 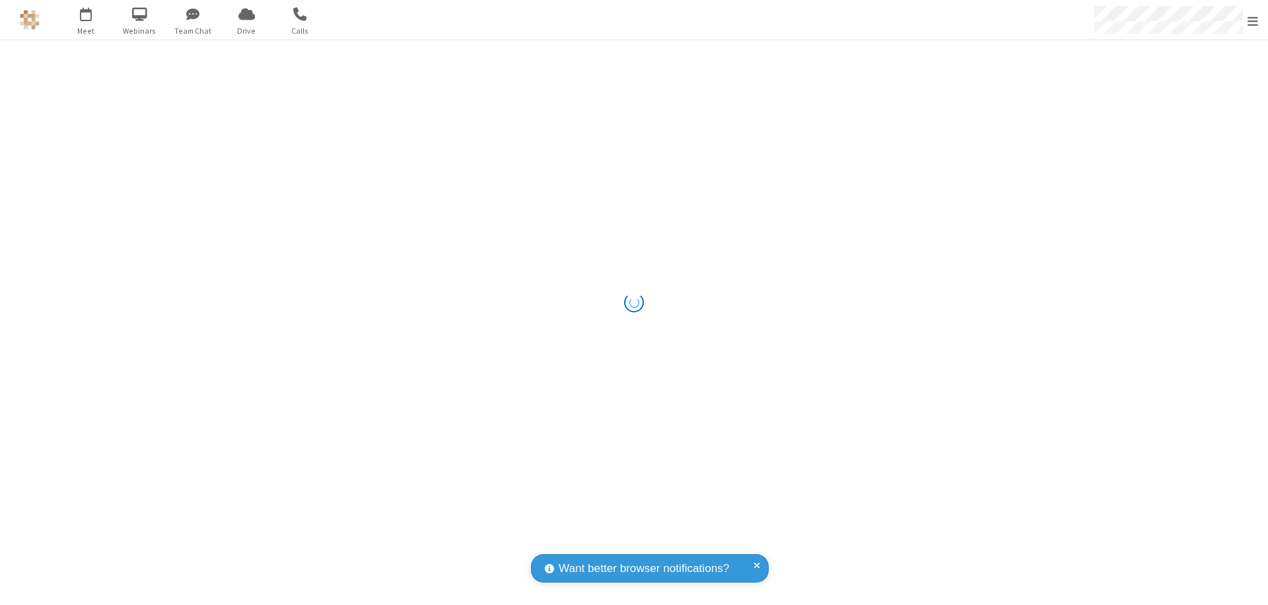 I want to click on span: Want better browser notifications?, so click(x=644, y=568).